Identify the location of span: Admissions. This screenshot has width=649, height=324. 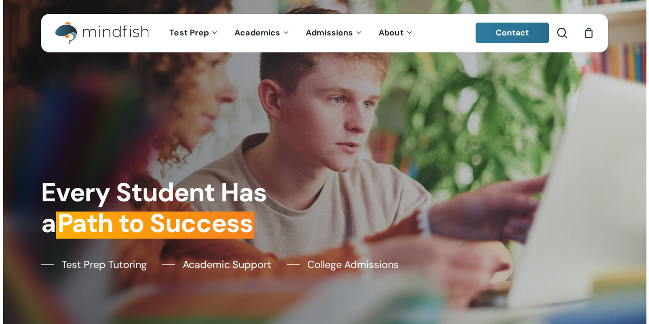
(329, 32).